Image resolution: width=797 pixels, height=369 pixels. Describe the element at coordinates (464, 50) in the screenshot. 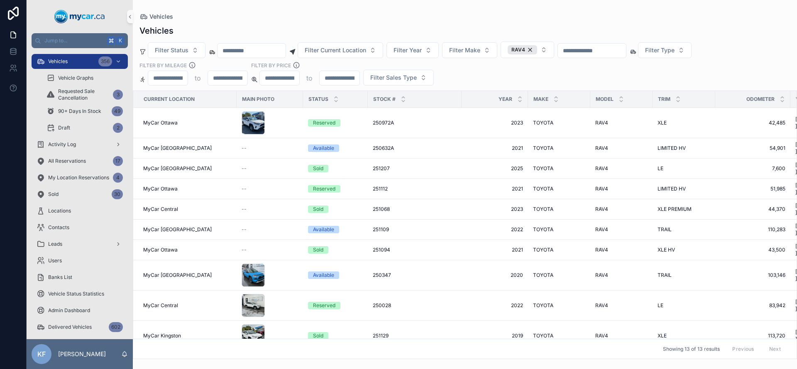

I see `span: Filter Make` at that location.